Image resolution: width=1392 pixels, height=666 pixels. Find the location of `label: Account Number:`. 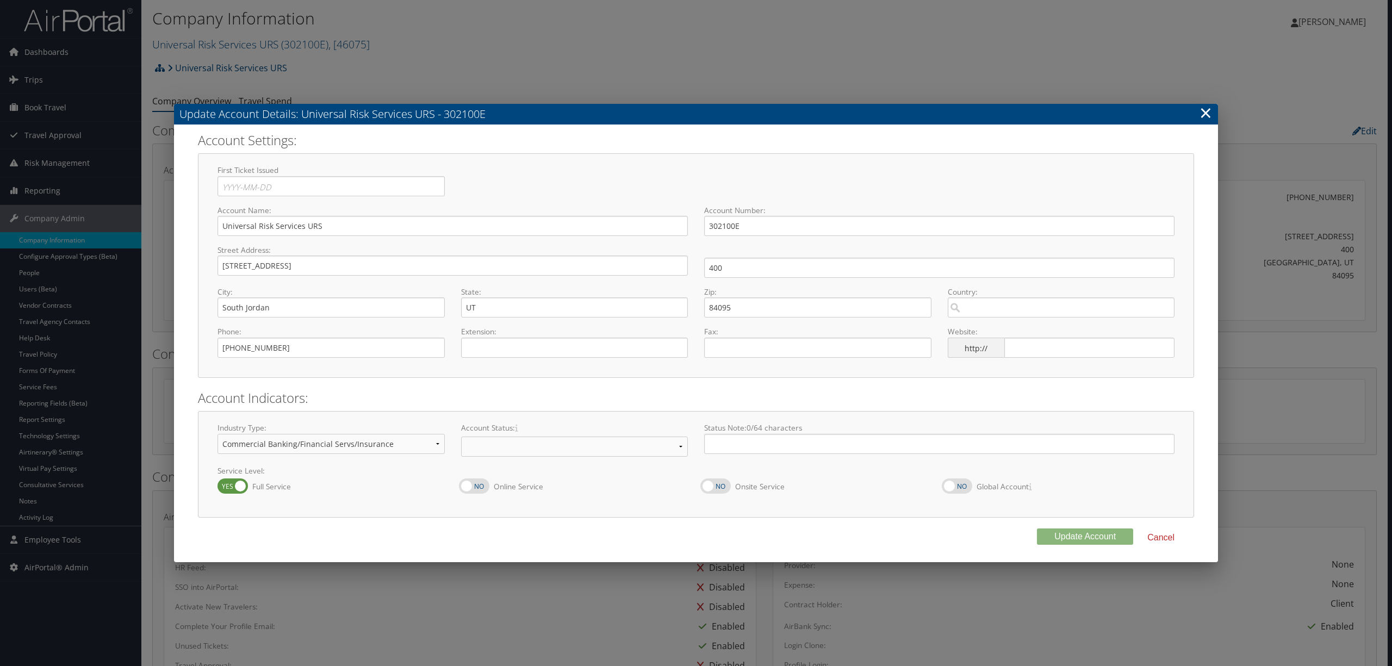

label: Account Number: is located at coordinates (939, 210).